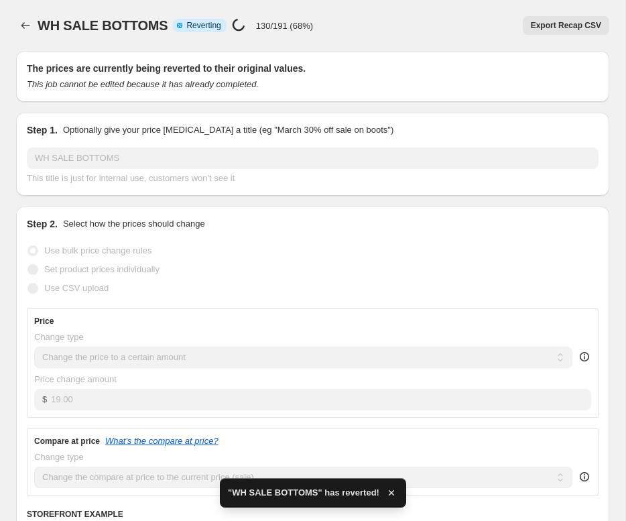 The height and width of the screenshot is (521, 626). I want to click on input: 80.00, so click(321, 399).